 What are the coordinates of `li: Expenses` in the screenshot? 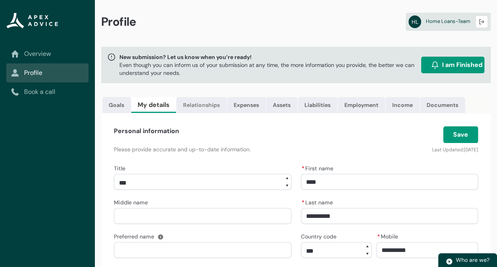 It's located at (246, 105).